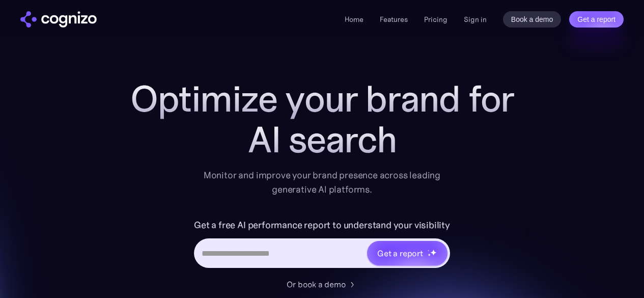 This screenshot has width=644, height=298. What do you see at coordinates (400, 253) in the screenshot?
I see `div: Get a report` at bounding box center [400, 253].